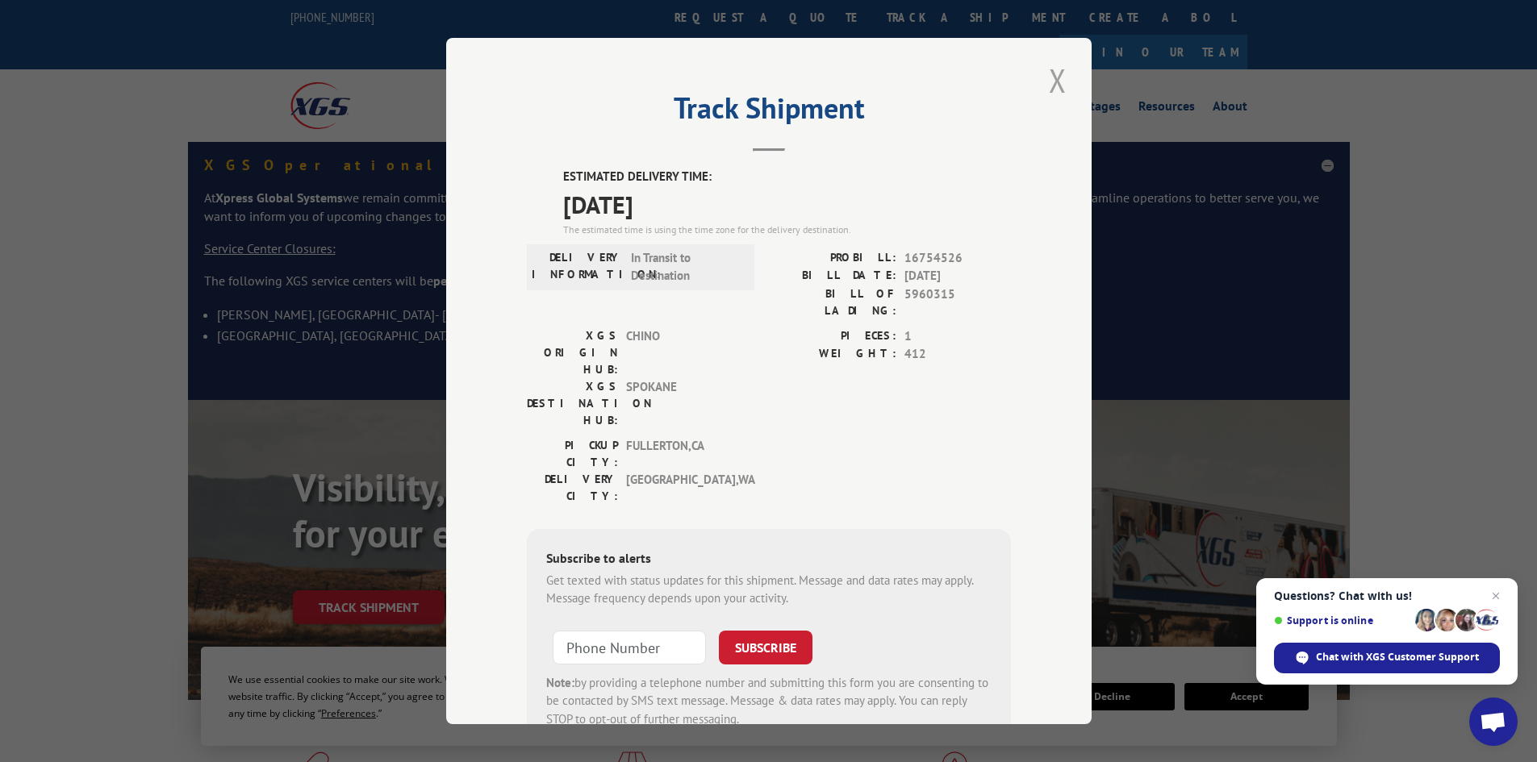 Image resolution: width=1537 pixels, height=762 pixels. I want to click on h2: Track Shipment, so click(769, 112).